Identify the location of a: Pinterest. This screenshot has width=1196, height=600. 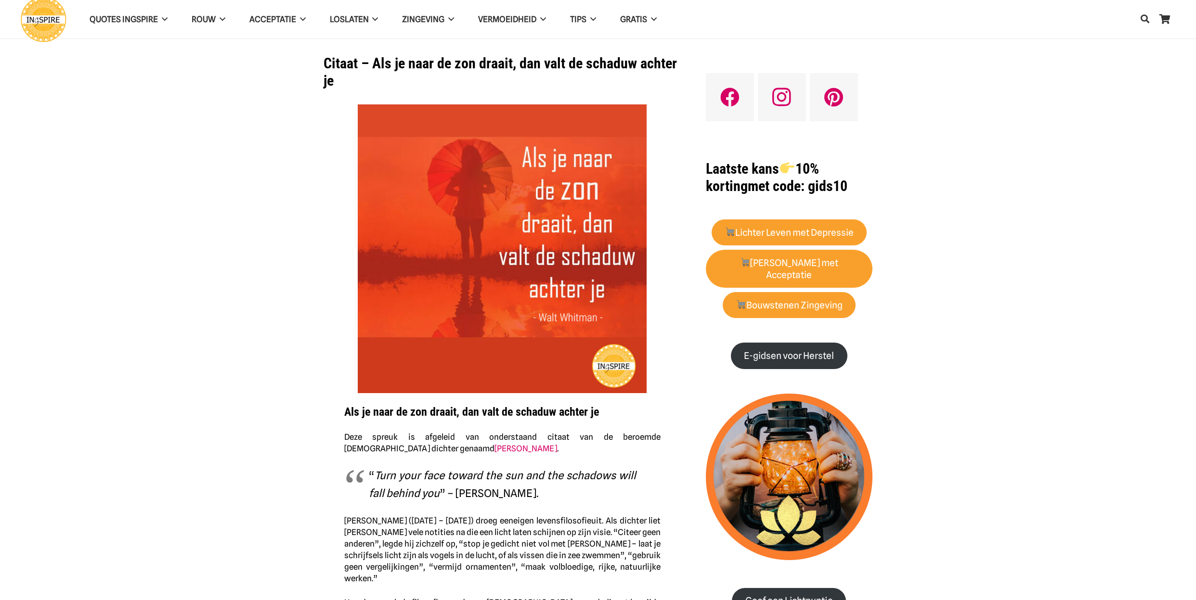
(834, 97).